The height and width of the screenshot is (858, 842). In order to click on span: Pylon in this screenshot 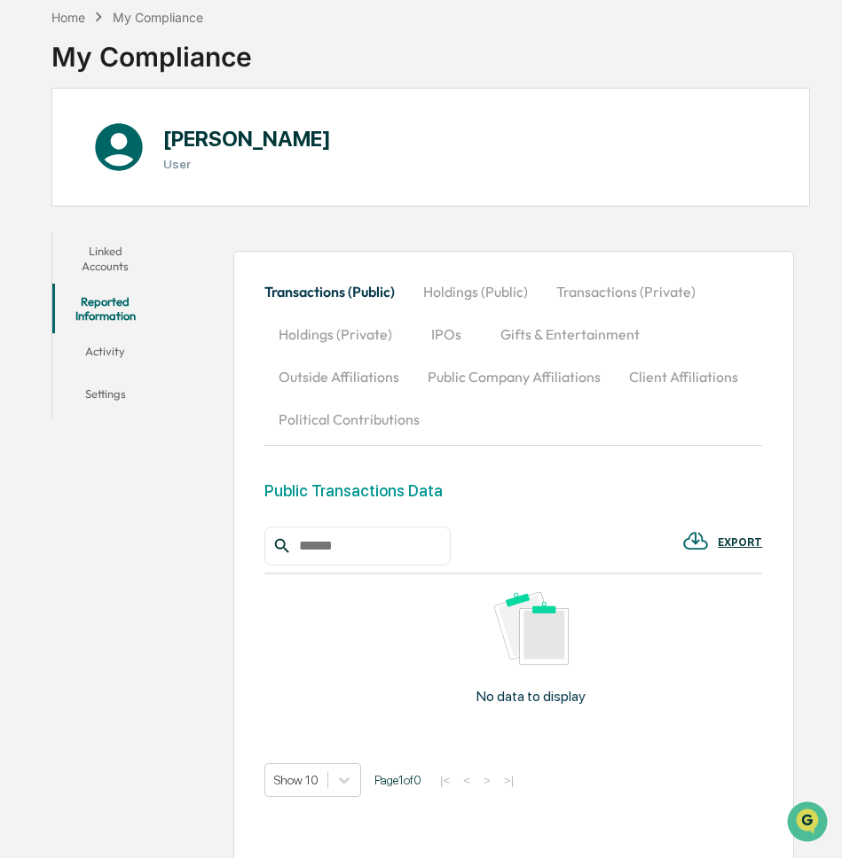, I will do `click(195, 307)`.